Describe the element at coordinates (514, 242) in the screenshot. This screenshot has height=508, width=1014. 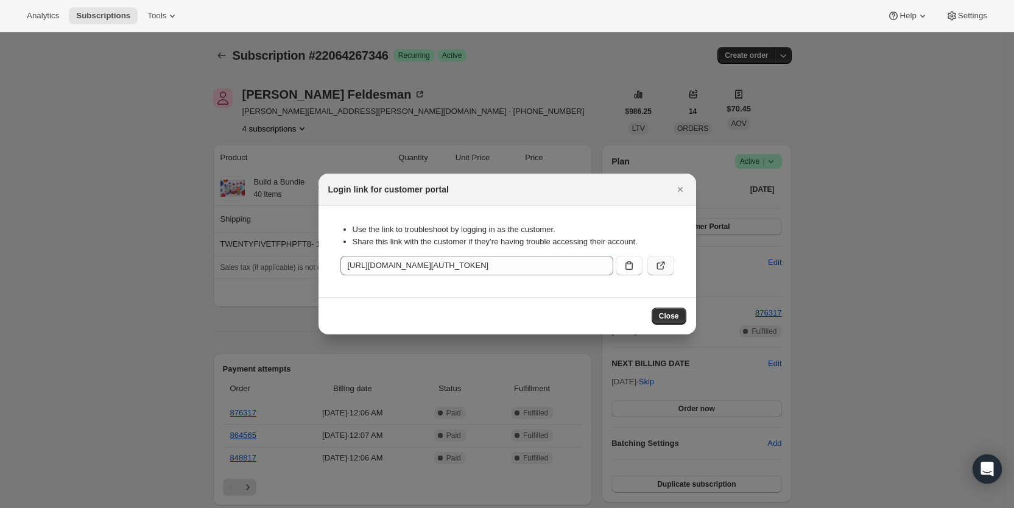
I see `li: Share this link with the customer if they’re having trouble accessing their account.` at that location.